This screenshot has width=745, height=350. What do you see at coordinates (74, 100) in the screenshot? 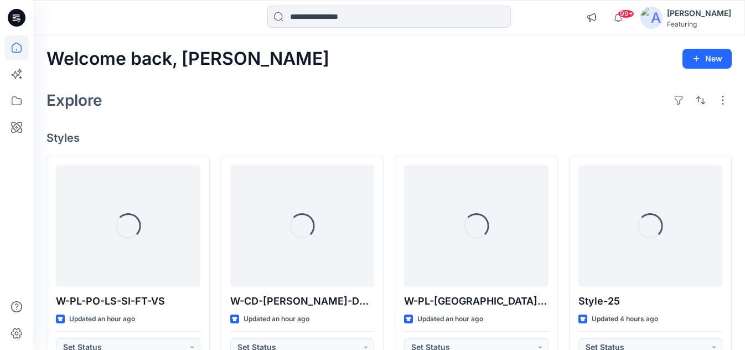
I see `h2: Explore` at bounding box center [74, 100].